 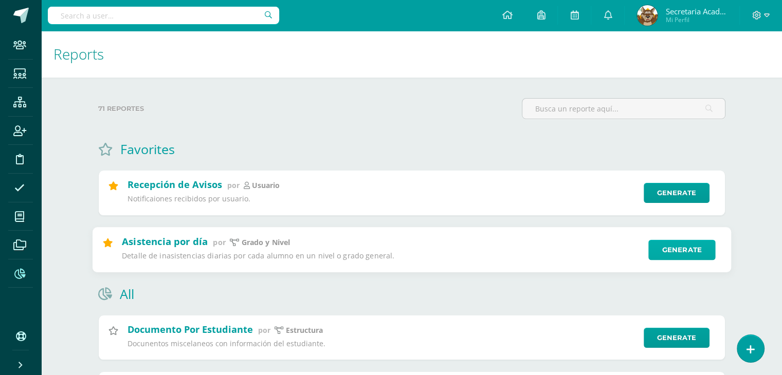 What do you see at coordinates (696, 11) in the screenshot?
I see `span: Secretaria Académica` at bounding box center [696, 11].